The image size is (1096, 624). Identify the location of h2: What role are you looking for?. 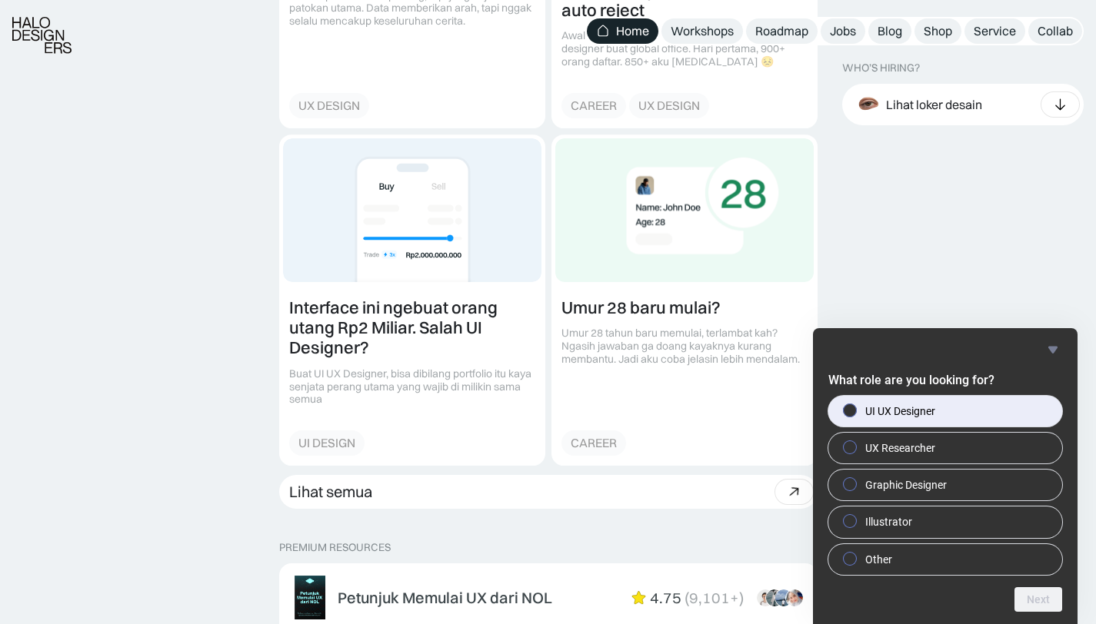
(945, 381).